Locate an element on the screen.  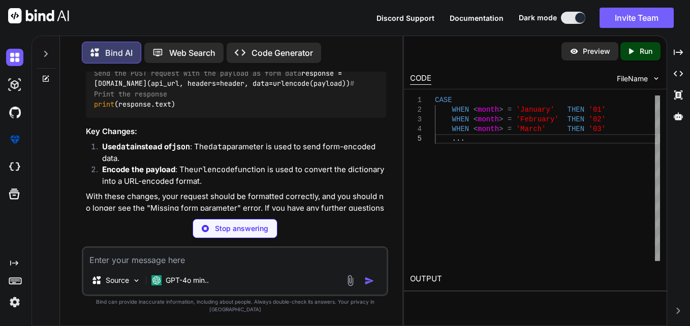
strong: Encode the payload is located at coordinates (139, 169).